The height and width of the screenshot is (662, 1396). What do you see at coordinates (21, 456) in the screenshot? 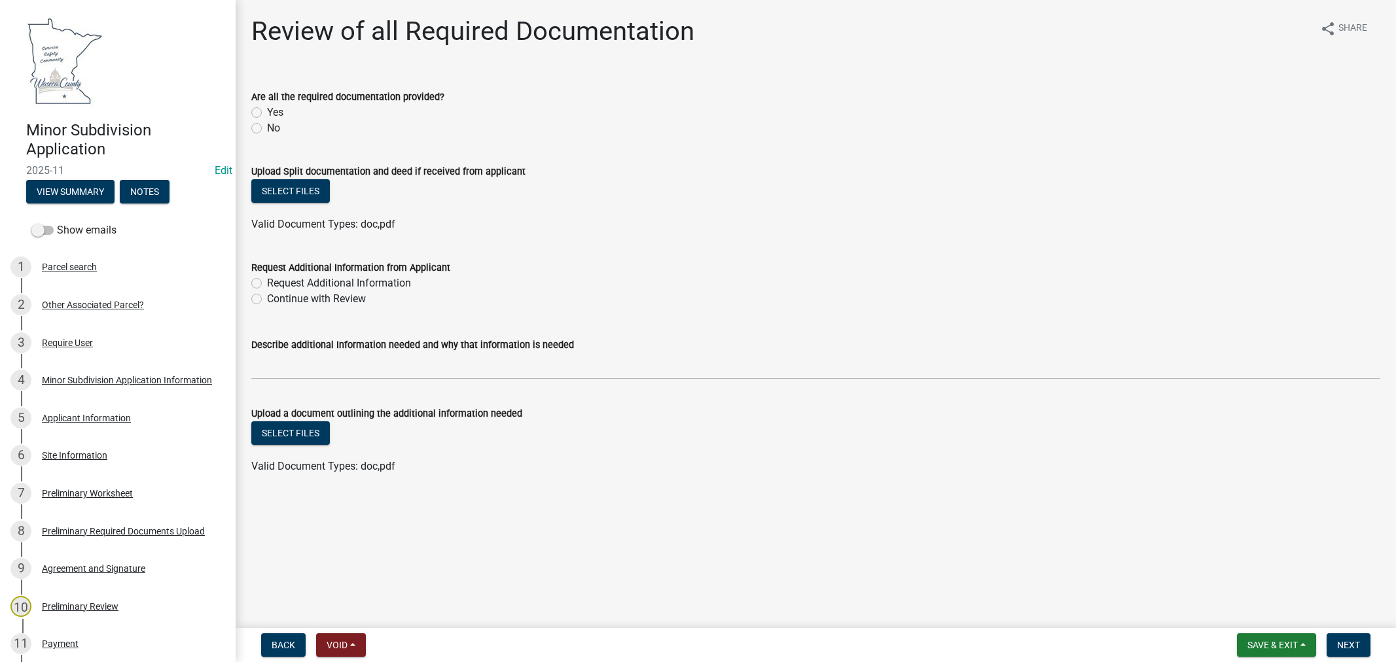
I see `div: 6` at bounding box center [21, 456].